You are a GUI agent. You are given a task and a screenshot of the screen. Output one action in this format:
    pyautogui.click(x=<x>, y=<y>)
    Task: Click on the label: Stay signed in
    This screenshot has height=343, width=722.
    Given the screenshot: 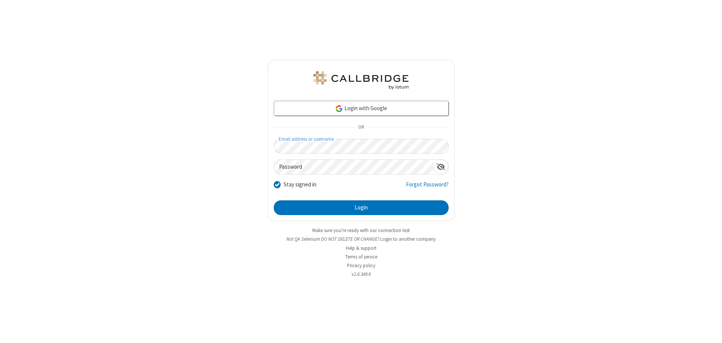 What is the action you would take?
    pyautogui.click(x=300, y=185)
    